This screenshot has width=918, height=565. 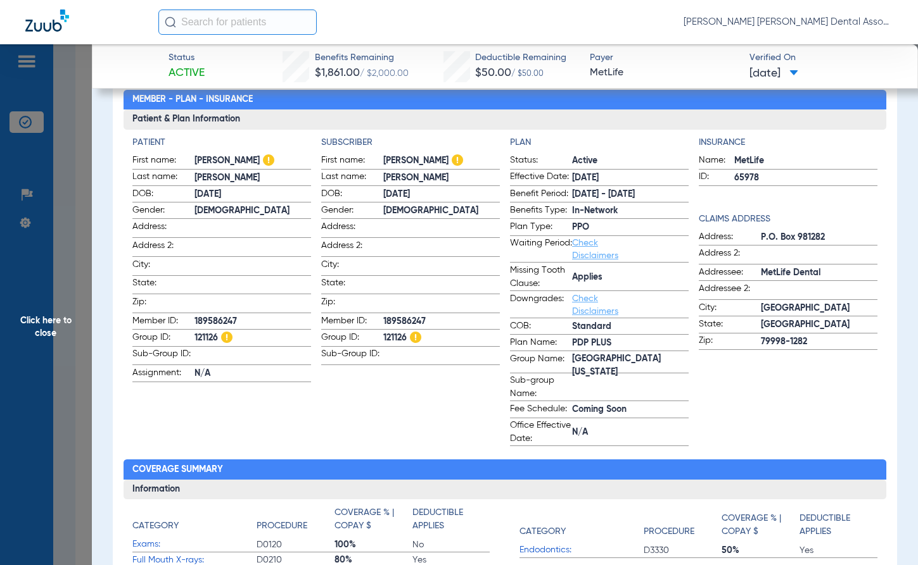 I want to click on span: City:, so click(x=352, y=267).